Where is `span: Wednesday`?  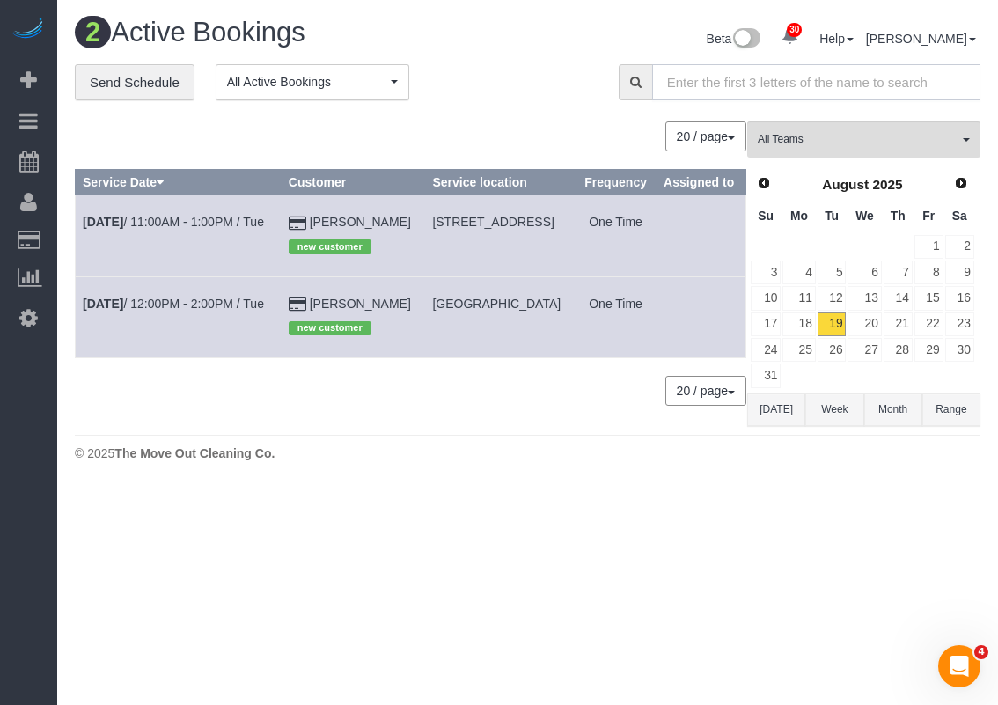 span: Wednesday is located at coordinates (864, 216).